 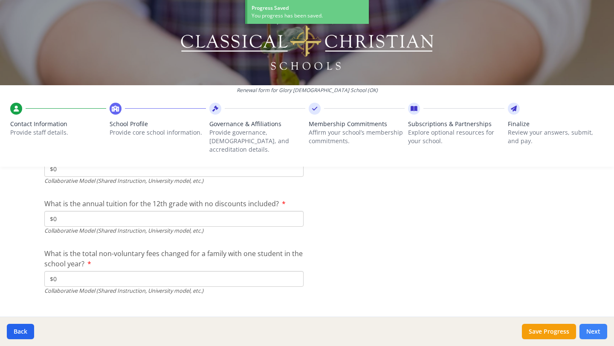 What do you see at coordinates (356, 124) in the screenshot?
I see `span: Membership Commitments` at bounding box center [356, 124].